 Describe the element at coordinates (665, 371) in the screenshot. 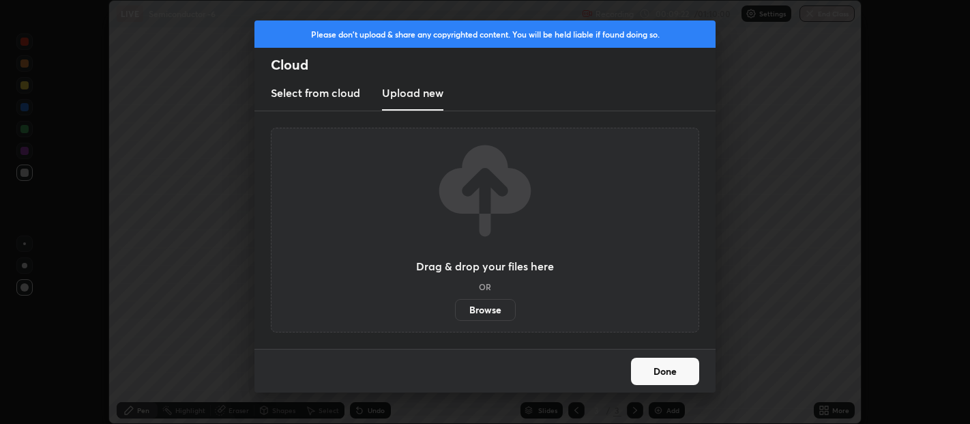

I see `button: Done` at that location.